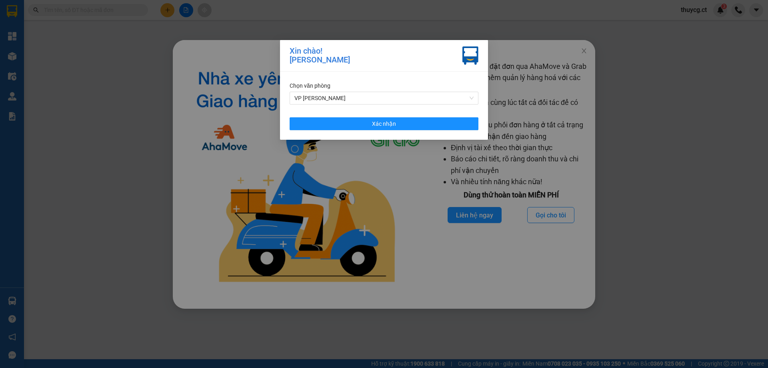  Describe the element at coordinates (384, 124) in the screenshot. I see `button: Xác nhận` at that location.